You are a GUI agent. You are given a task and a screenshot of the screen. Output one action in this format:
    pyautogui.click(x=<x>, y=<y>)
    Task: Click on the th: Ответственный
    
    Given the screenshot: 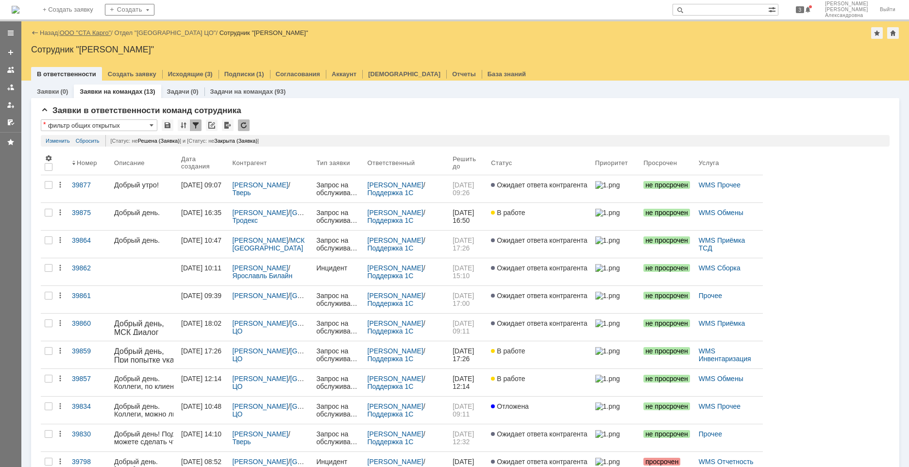 What is the action you would take?
    pyautogui.click(x=406, y=163)
    